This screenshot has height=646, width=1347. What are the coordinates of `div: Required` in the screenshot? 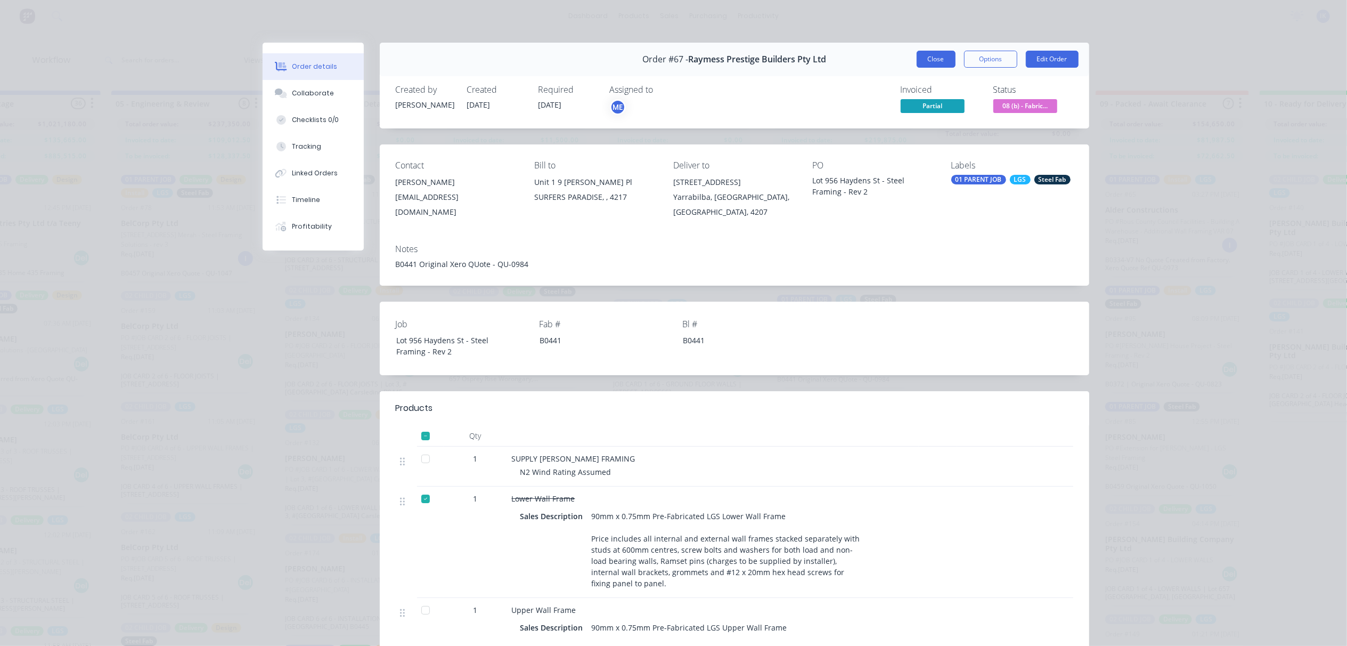 It's located at (568, 89).